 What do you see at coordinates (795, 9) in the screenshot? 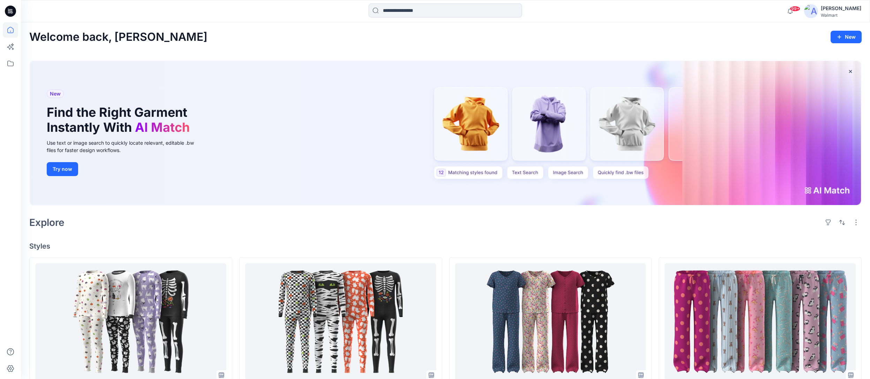
I see `span: 99+` at bounding box center [795, 9].